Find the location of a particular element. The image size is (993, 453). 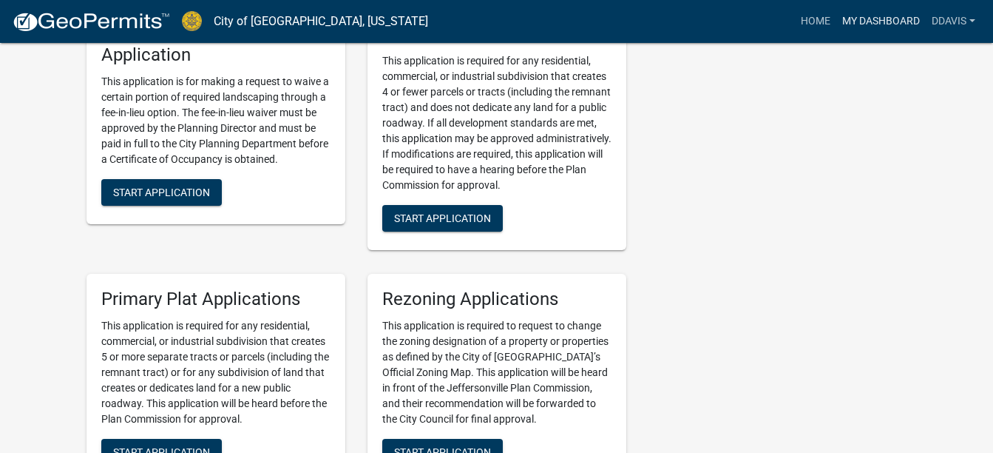

h5: Landscape Fee-In-Lieu Application is located at coordinates (216, 44).